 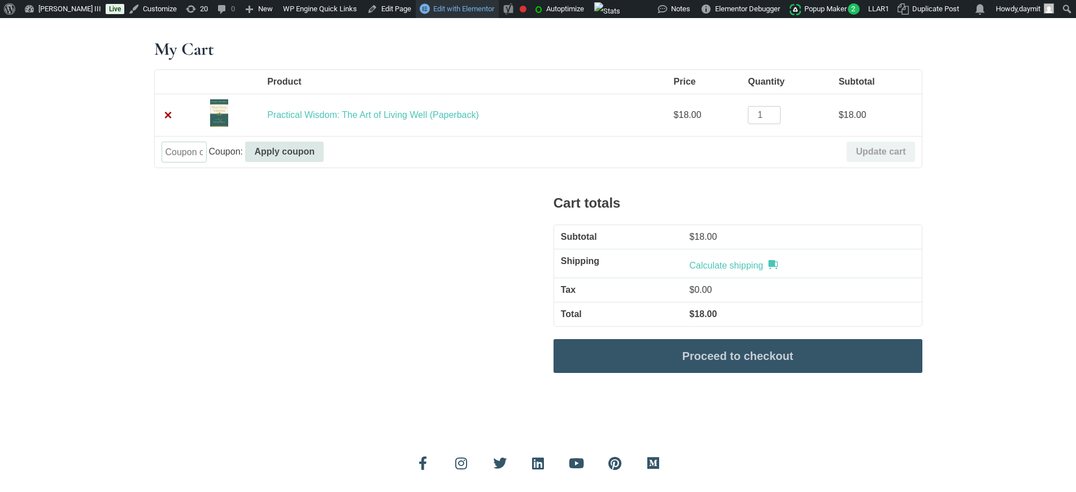 I want to click on span: daymit, so click(x=1030, y=8).